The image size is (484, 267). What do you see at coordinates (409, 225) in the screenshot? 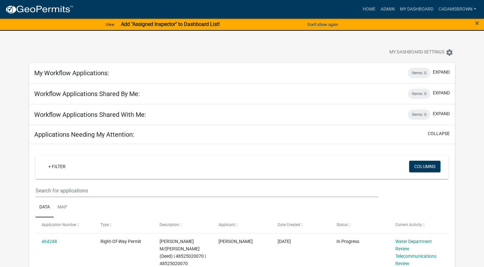
I see `span: Current Activity` at bounding box center [409, 225].